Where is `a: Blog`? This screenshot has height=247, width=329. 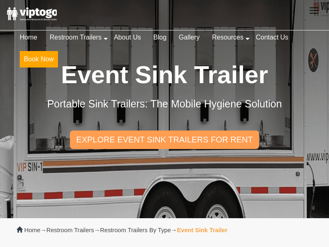 a: Blog is located at coordinates (160, 37).